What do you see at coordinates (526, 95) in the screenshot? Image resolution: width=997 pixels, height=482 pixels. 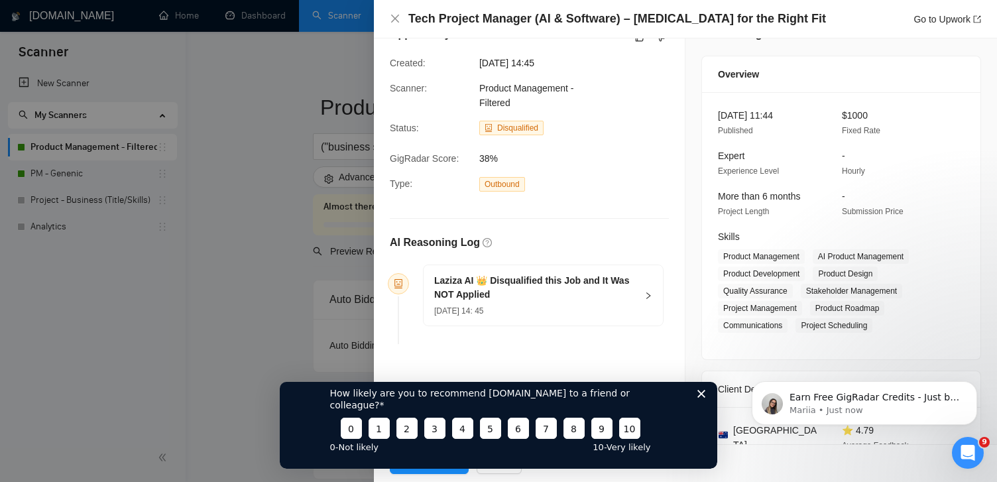 I see `span: Product Management - Filtered` at bounding box center [526, 95].